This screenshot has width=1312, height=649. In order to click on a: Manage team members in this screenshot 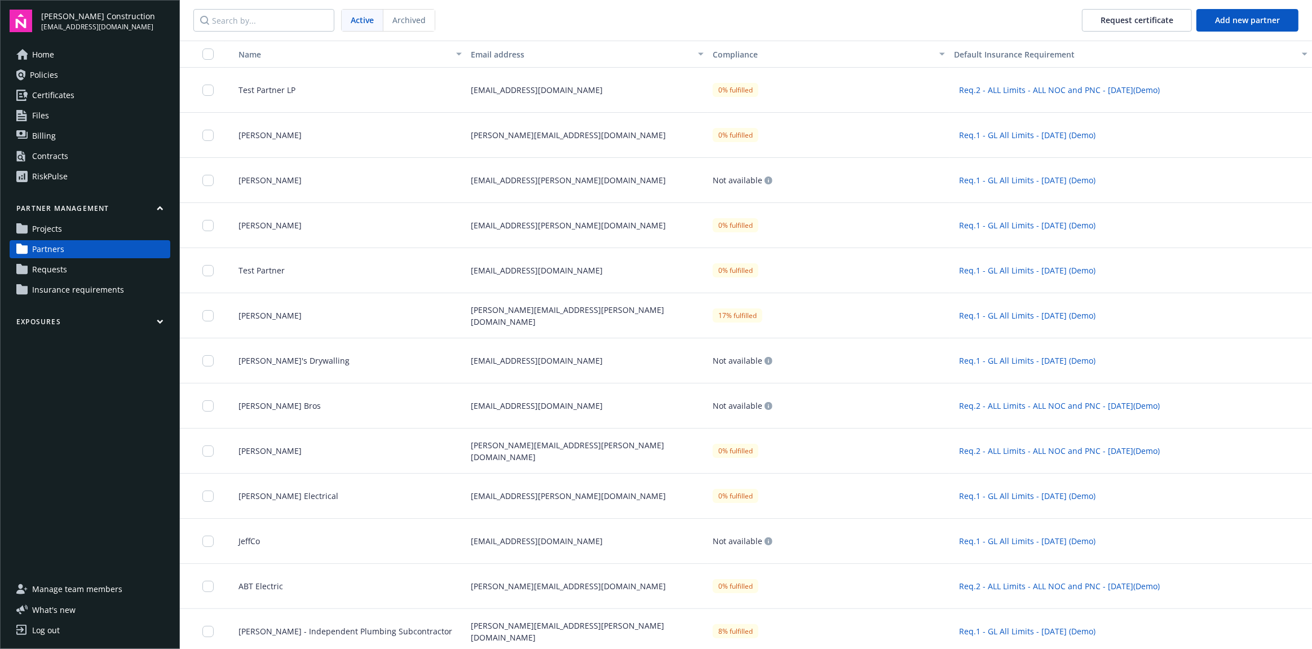, I will do `click(90, 589)`.